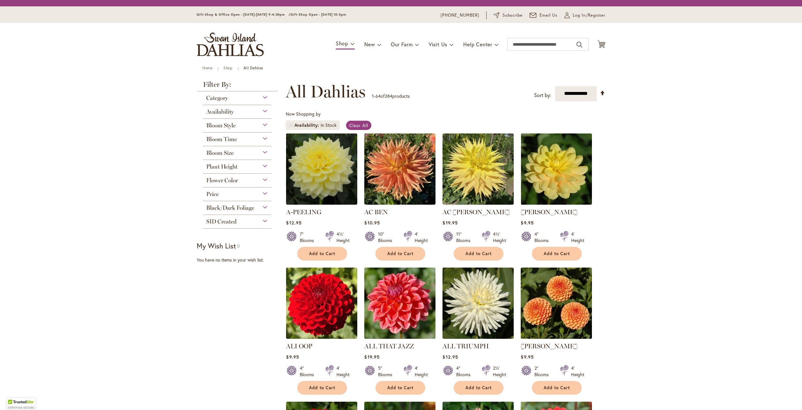 The image size is (802, 410). What do you see at coordinates (309, 237) in the screenshot?
I see `div: 7" Blooms` at bounding box center [309, 237].